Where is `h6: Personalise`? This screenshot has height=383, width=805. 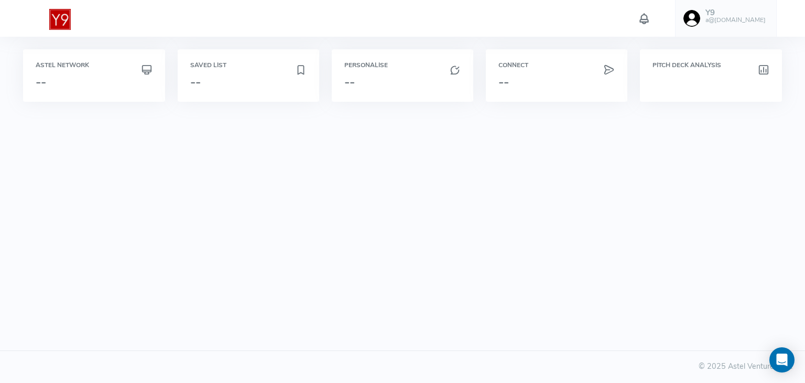
h6: Personalise is located at coordinates (403, 65).